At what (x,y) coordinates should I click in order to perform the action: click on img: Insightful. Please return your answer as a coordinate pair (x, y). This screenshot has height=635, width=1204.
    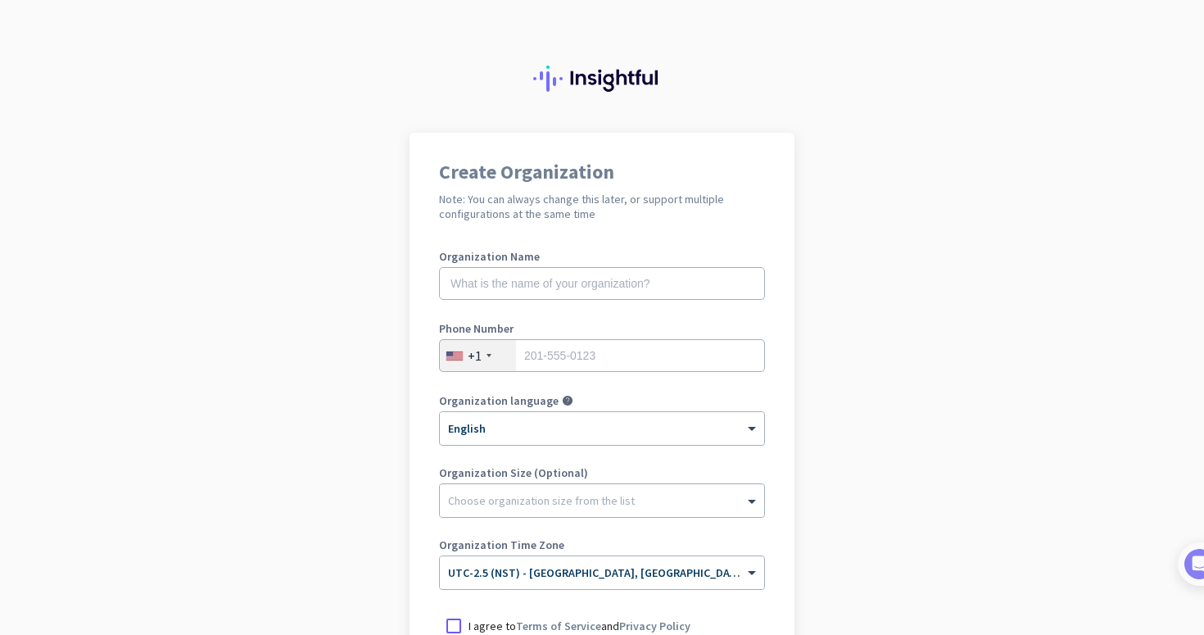
    Looking at the image, I should click on (602, 79).